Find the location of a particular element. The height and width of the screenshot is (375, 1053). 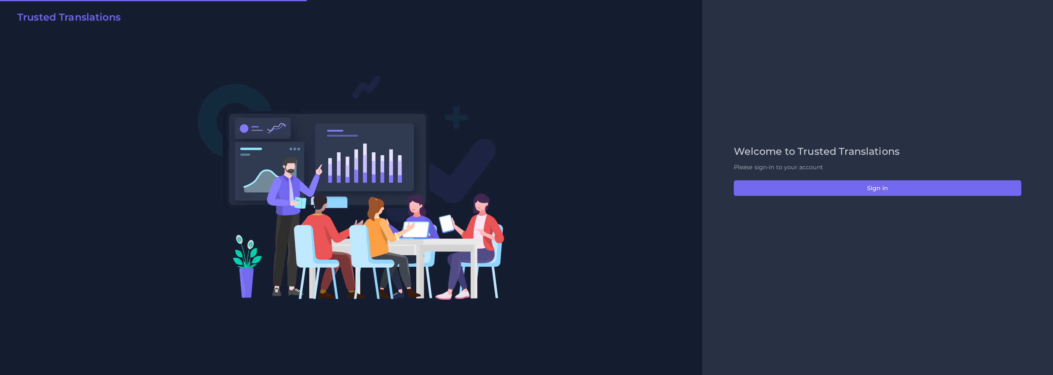

h2: Welcome to Trusted Translations is located at coordinates (878, 151).